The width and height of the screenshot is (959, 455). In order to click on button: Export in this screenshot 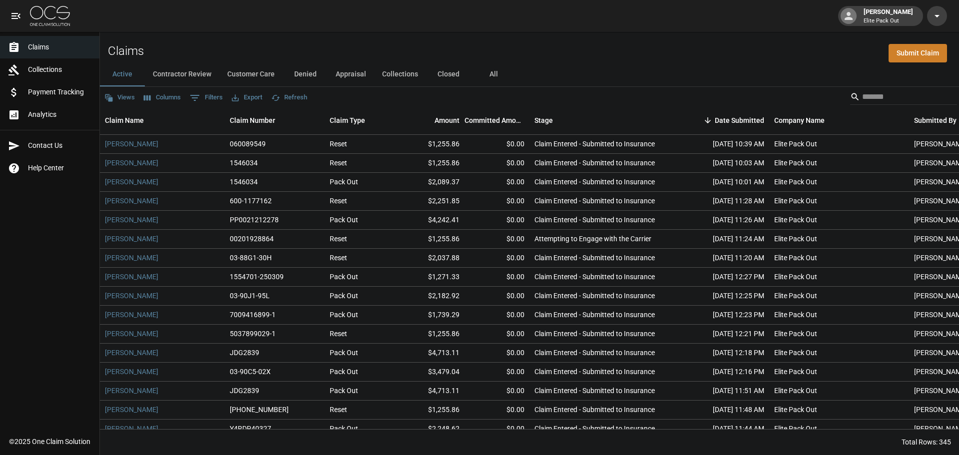, I will do `click(247, 97)`.